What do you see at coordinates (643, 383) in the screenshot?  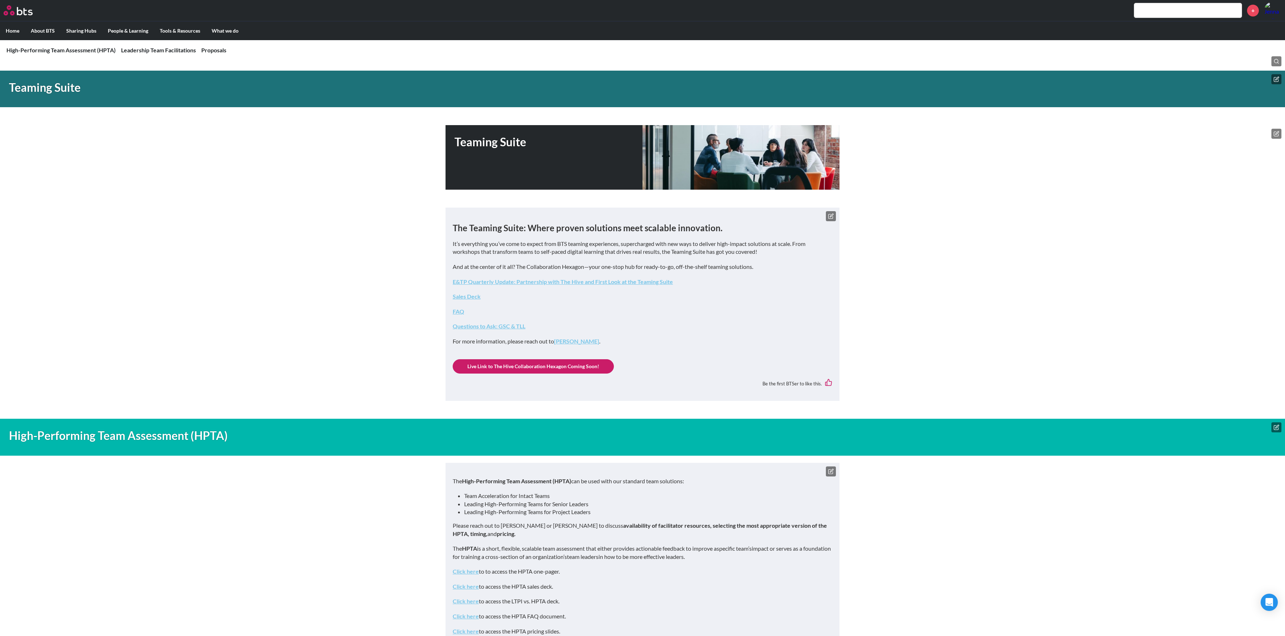 I see `div: Be the first BTSer to like this.` at bounding box center [643, 383].